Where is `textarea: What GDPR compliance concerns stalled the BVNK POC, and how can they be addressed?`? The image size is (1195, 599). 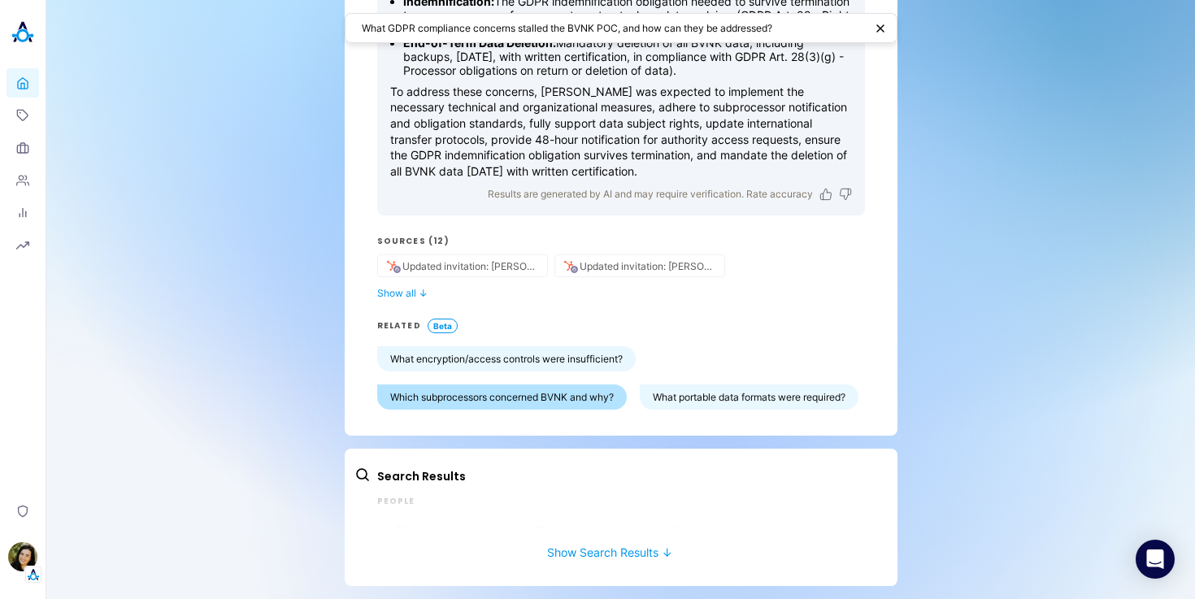 textarea: What GDPR compliance concerns stalled the BVNK POC, and how can they be addressed? is located at coordinates (613, 28).